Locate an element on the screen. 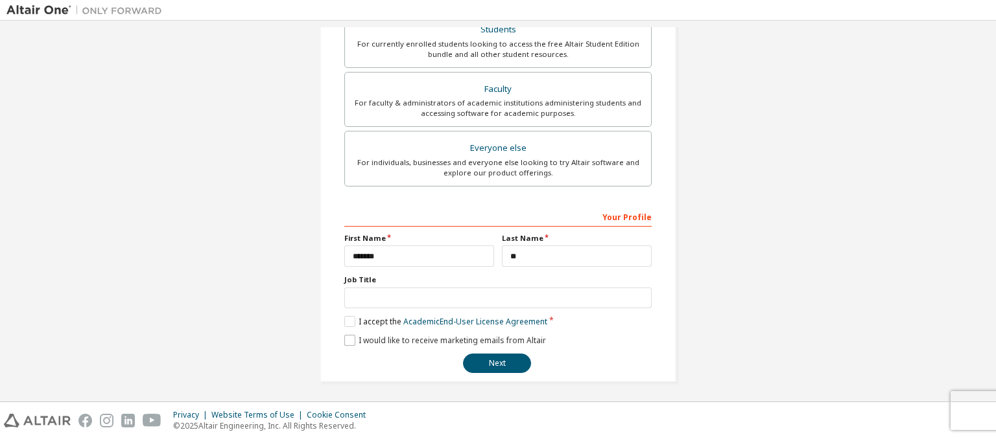 The image size is (996, 439). div: For currently enrolled students looking to access the free Altair Student Edition bundle and all ... is located at coordinates (498, 49).